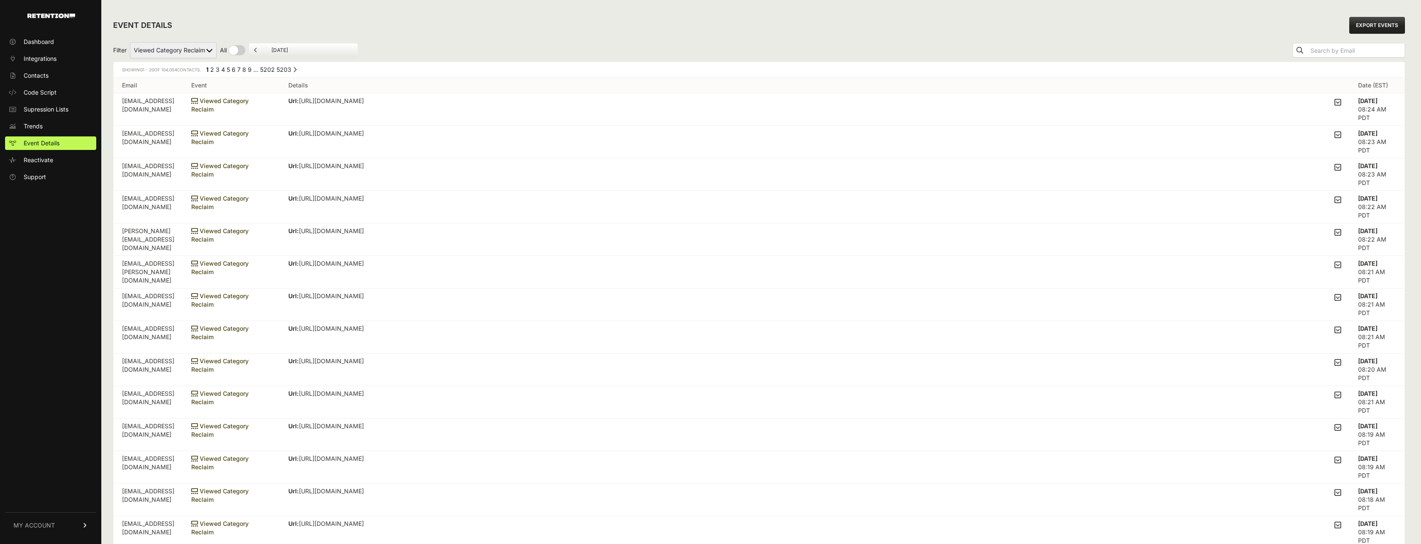  I want to click on a: Page 5203, so click(284, 69).